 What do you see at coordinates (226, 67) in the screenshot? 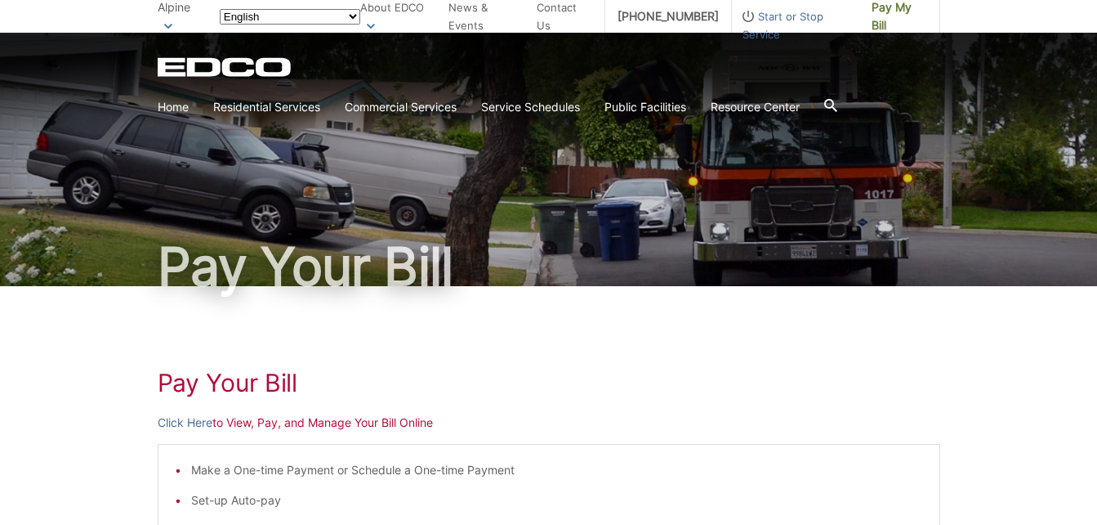
I see `a: EDCD logo. Return to the homepage.` at bounding box center [226, 67].